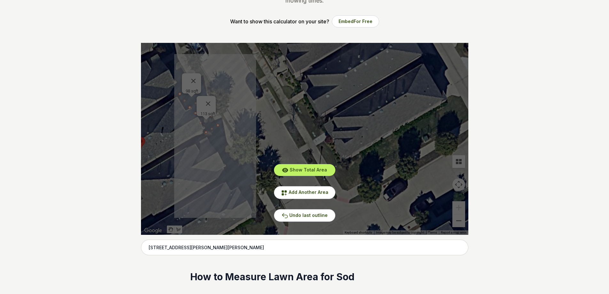  I want to click on span: Undo last outline, so click(309, 215).